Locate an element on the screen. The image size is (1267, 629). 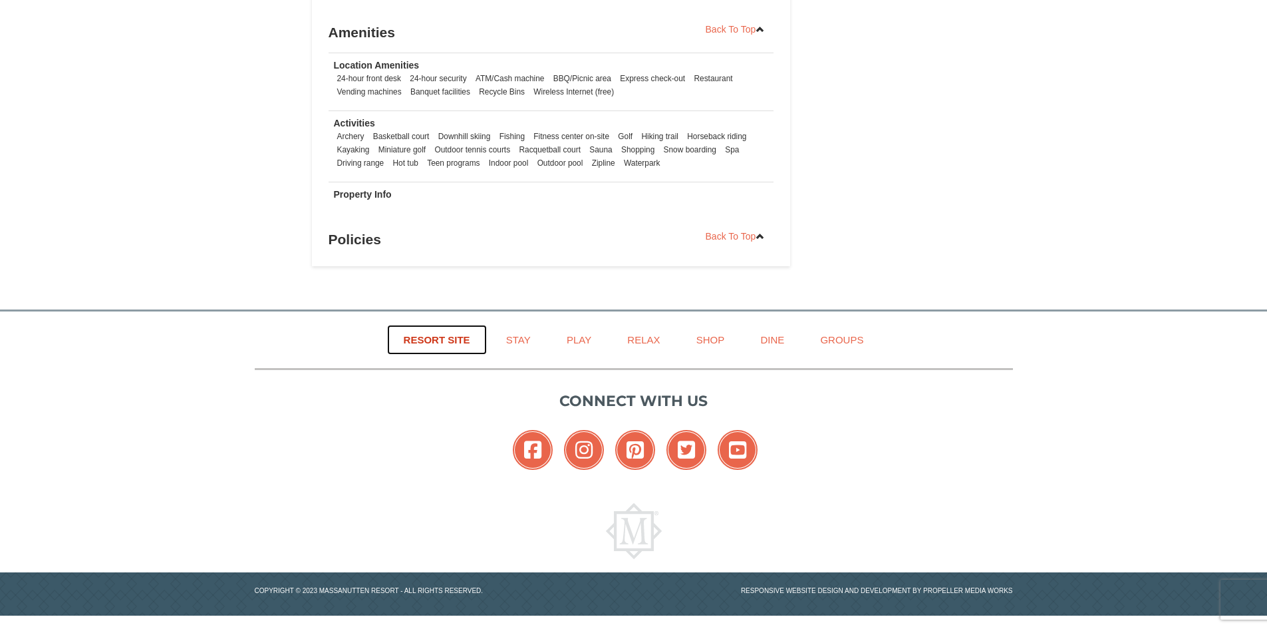
li: Kayaking is located at coordinates (353, 150).